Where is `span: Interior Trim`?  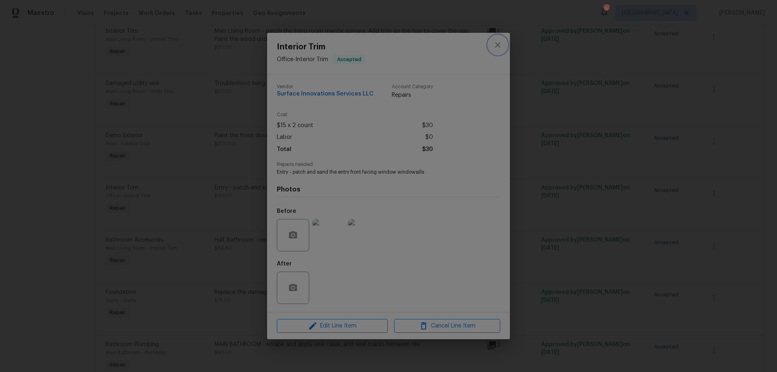
span: Interior Trim is located at coordinates (321, 47).